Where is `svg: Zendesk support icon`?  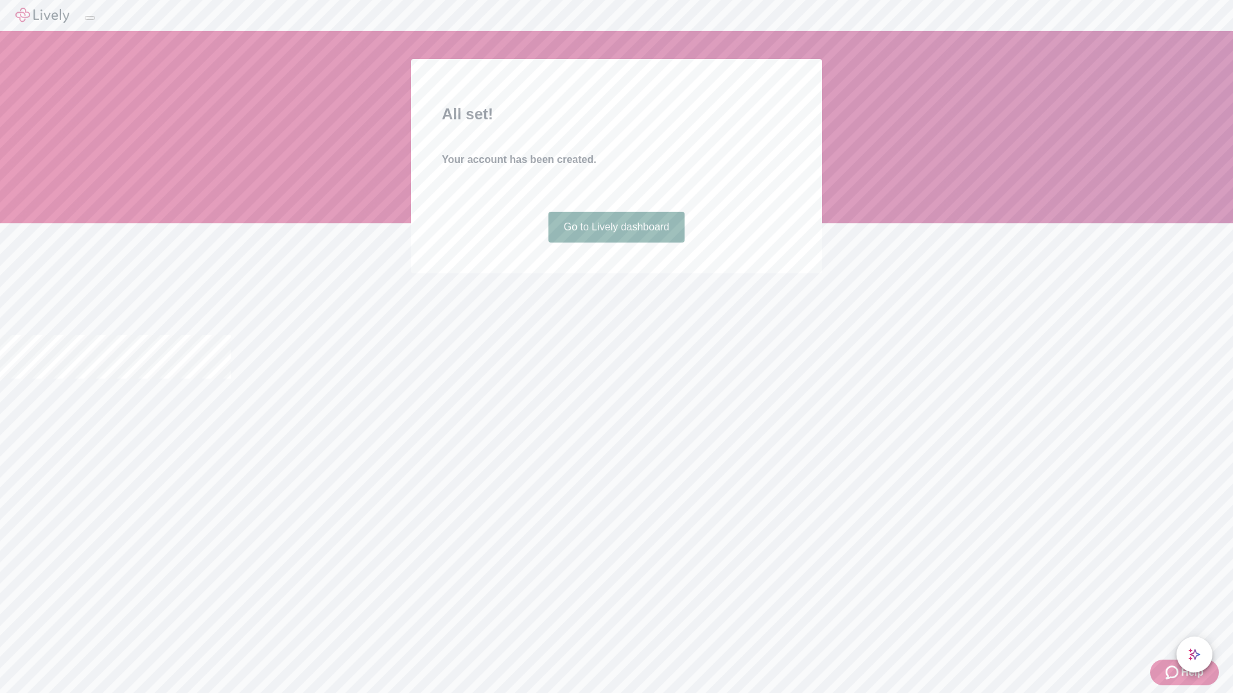
svg: Zendesk support icon is located at coordinates (1173, 673).